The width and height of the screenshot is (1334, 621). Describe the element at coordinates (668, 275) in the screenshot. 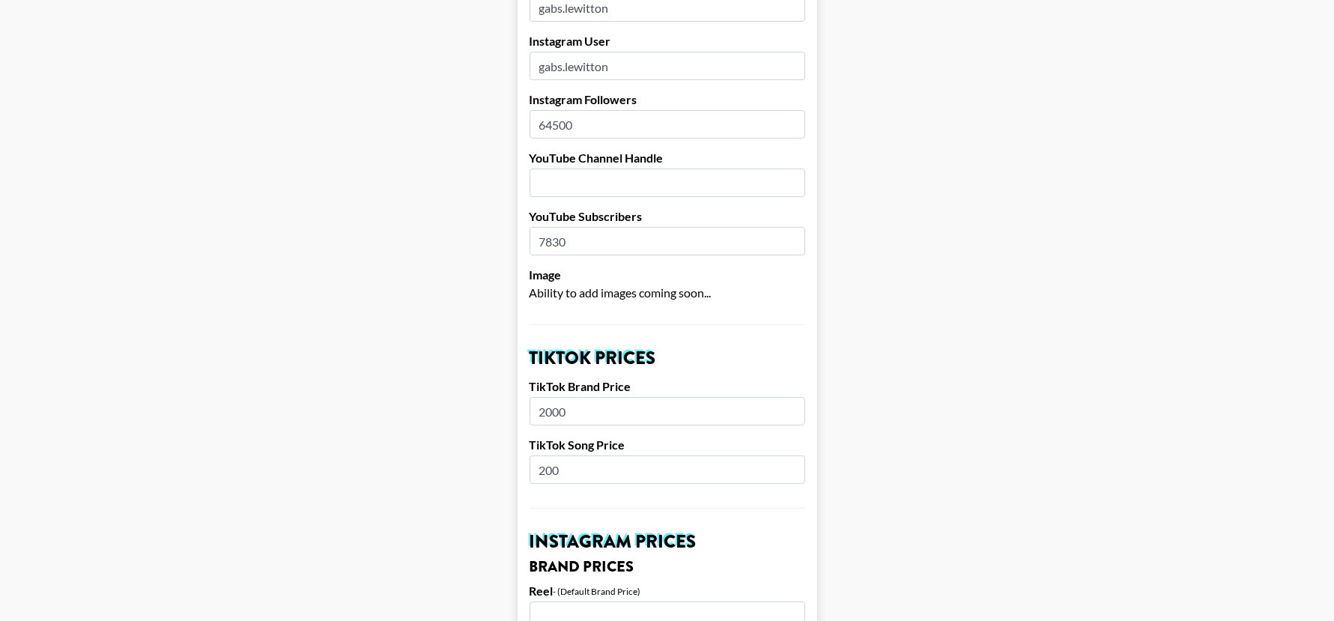

I see `label: Image` at that location.